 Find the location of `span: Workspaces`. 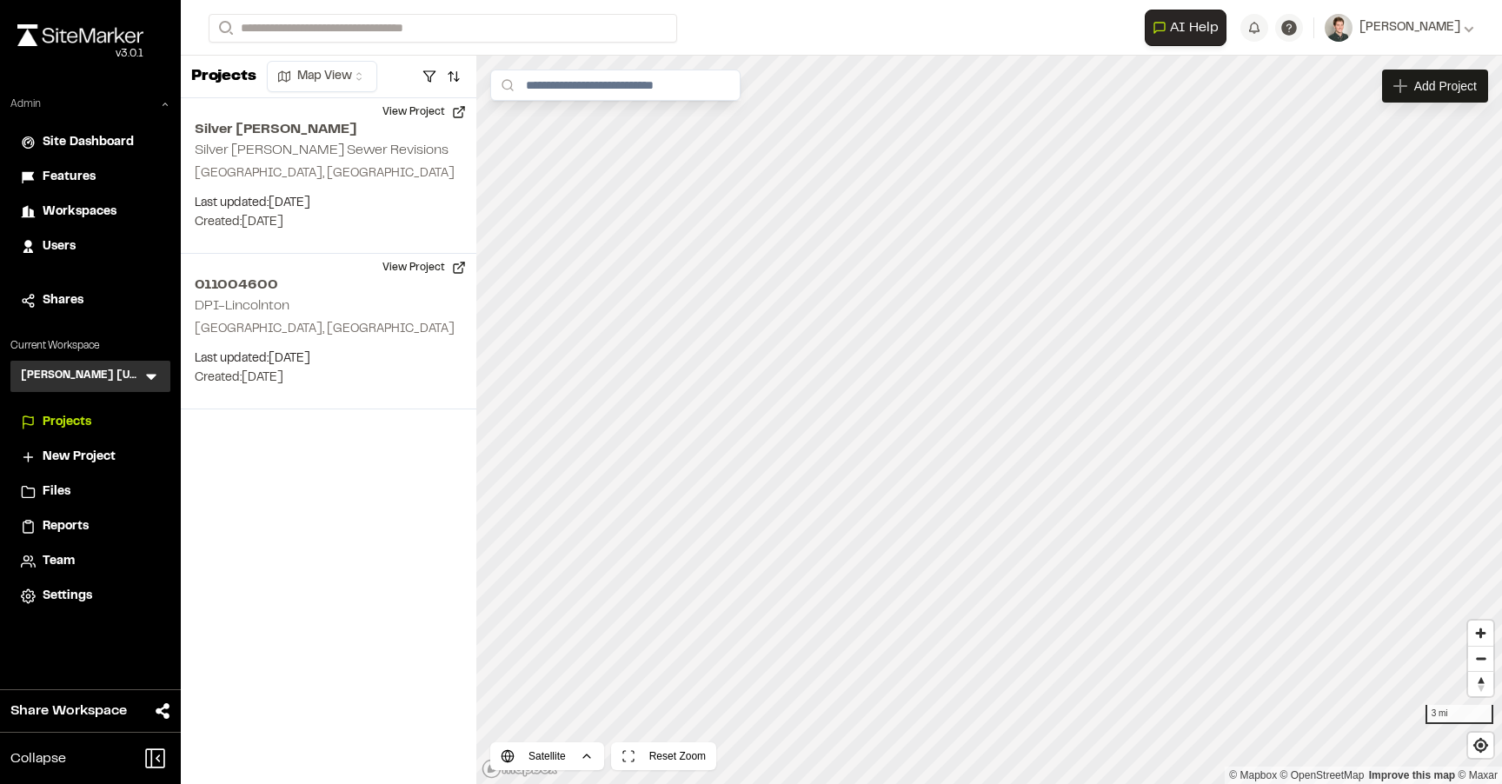

span: Workspaces is located at coordinates (79, 212).